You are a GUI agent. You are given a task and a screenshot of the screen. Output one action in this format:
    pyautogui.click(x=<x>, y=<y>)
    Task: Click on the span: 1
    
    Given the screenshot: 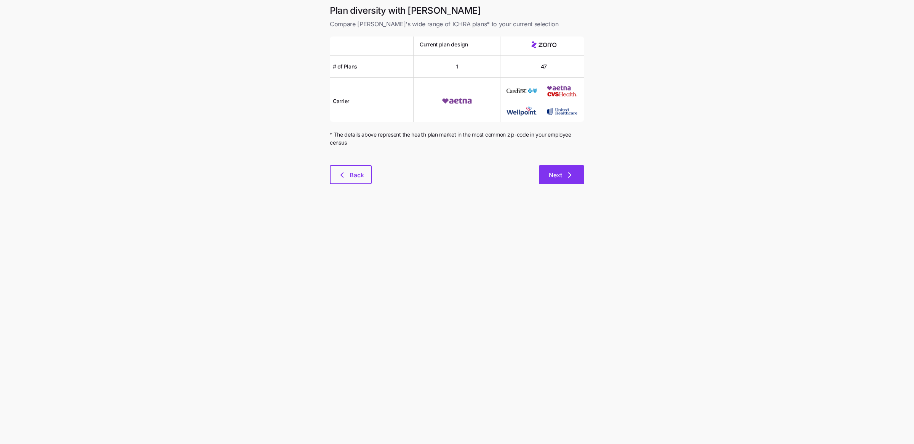 What is the action you would take?
    pyautogui.click(x=457, y=67)
    